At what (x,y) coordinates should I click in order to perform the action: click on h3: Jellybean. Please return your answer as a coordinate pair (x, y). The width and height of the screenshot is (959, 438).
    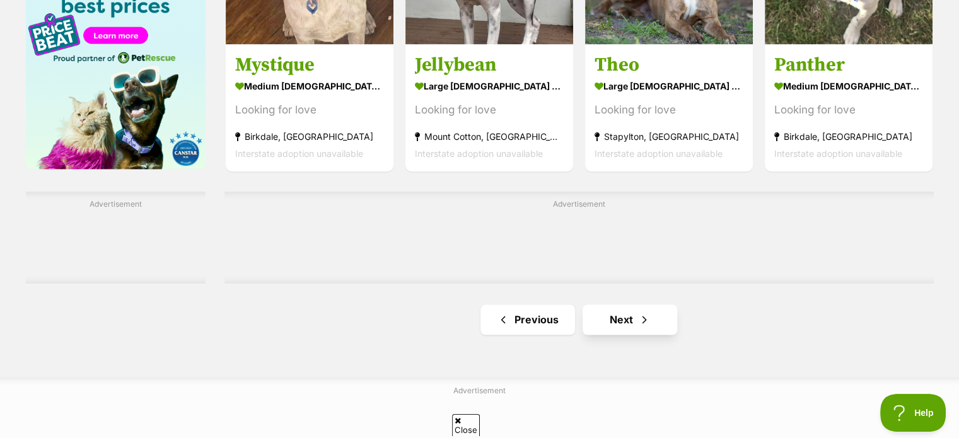
    Looking at the image, I should click on (489, 65).